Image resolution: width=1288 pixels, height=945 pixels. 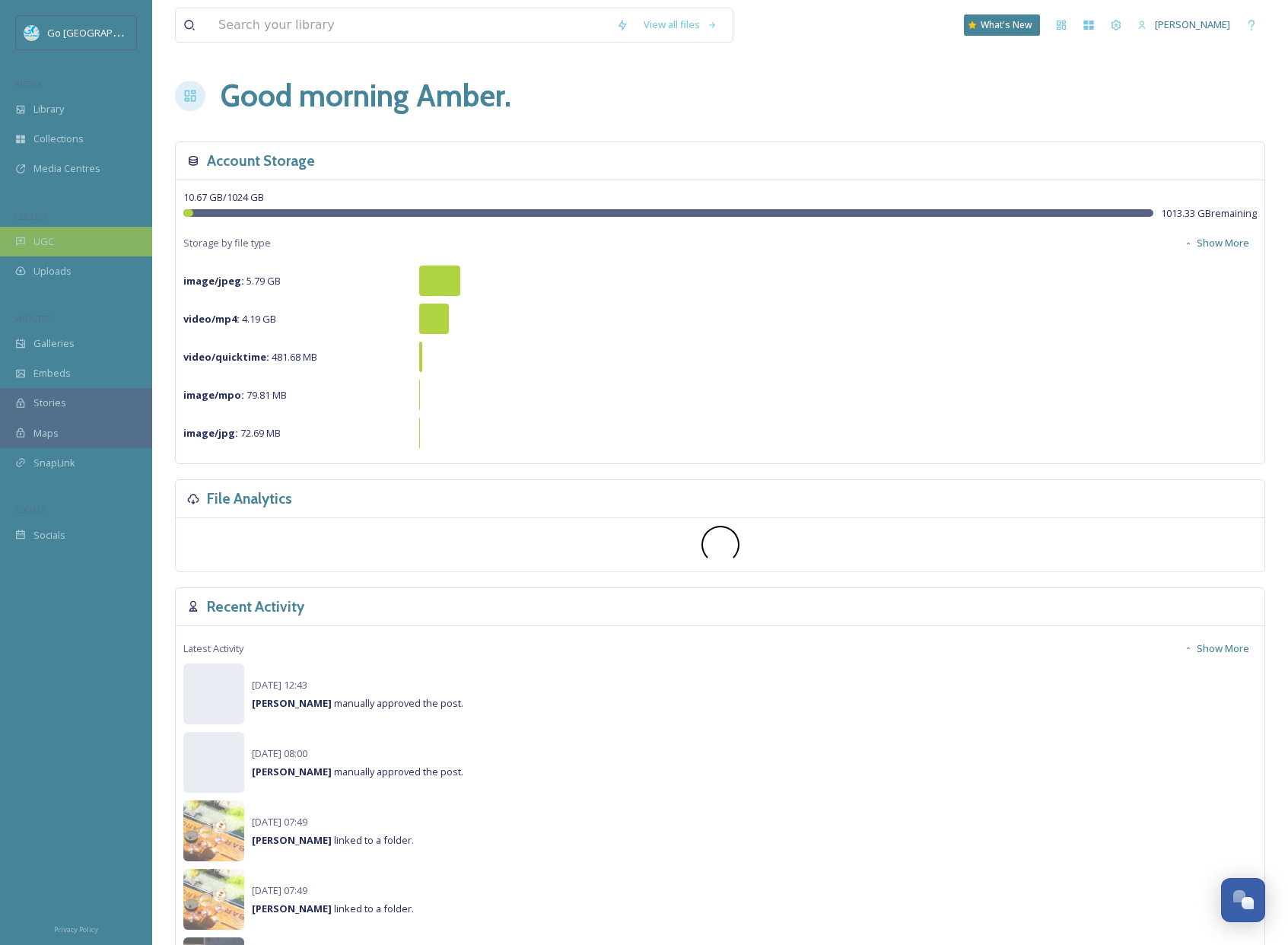 I want to click on a: Privacy Policy, so click(x=76, y=928).